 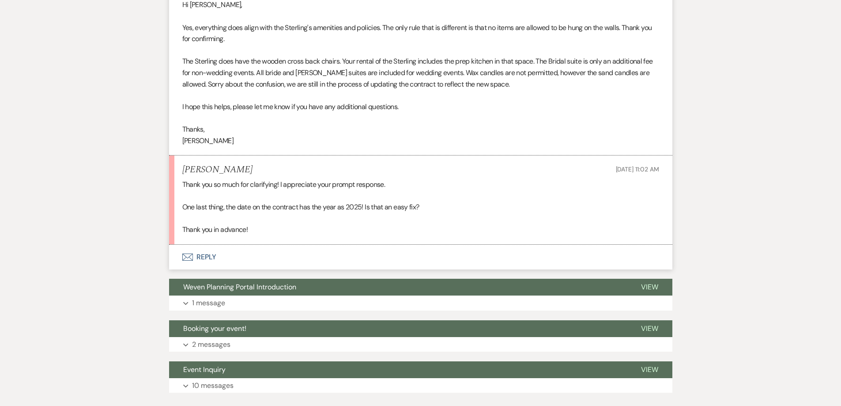 I want to click on button: 1 message, so click(x=421, y=303).